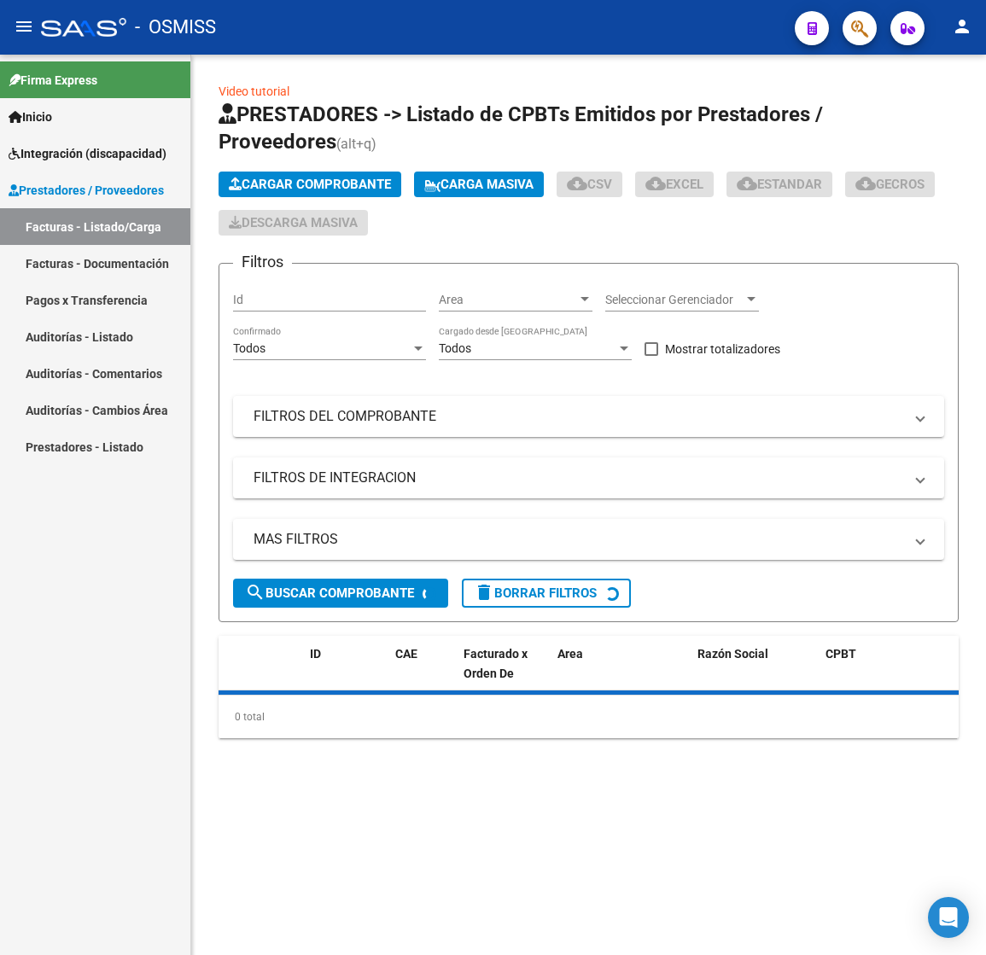 Image resolution: width=986 pixels, height=955 pixels. What do you see at coordinates (356, 143) in the screenshot?
I see `span: (alt+q)` at bounding box center [356, 143].